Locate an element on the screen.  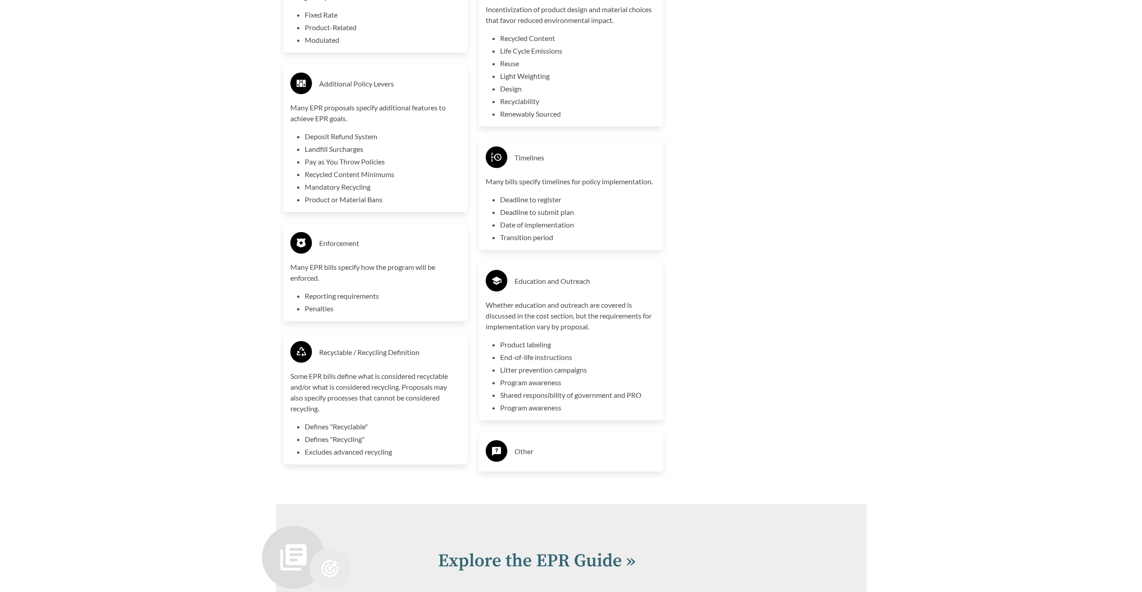
li: Shared responsibility of government and PRO is located at coordinates (578, 395).